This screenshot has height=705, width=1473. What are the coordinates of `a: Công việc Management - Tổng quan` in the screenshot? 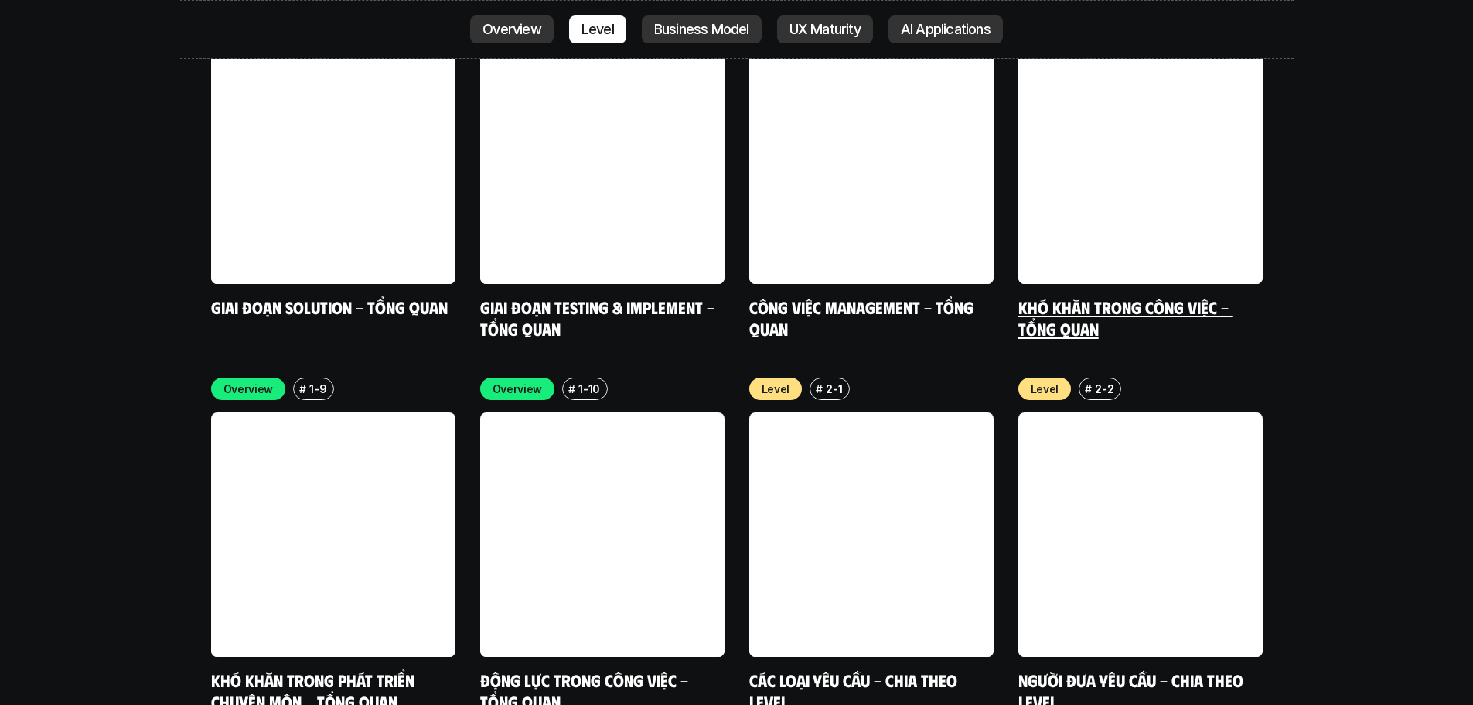 It's located at (863, 317).